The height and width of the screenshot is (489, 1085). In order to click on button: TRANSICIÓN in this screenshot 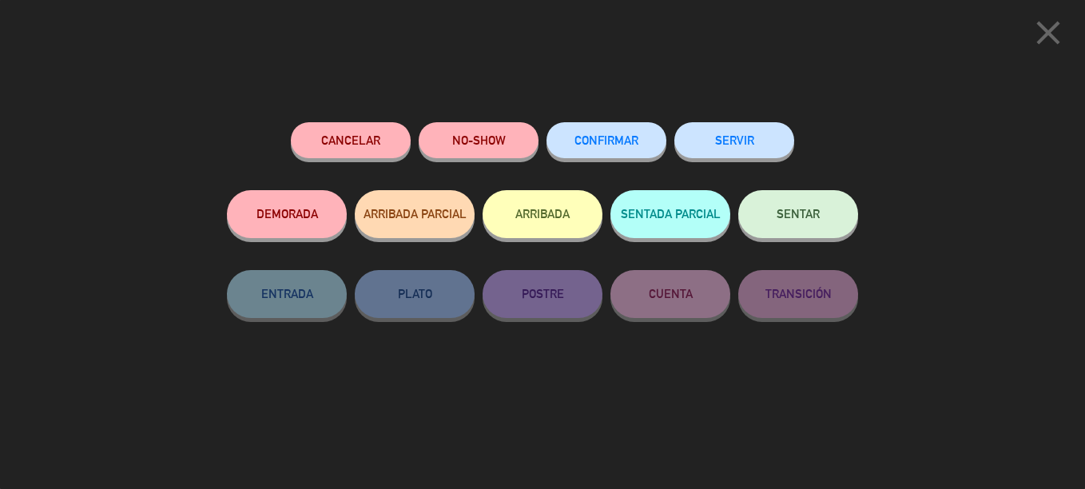, I will do `click(798, 294)`.